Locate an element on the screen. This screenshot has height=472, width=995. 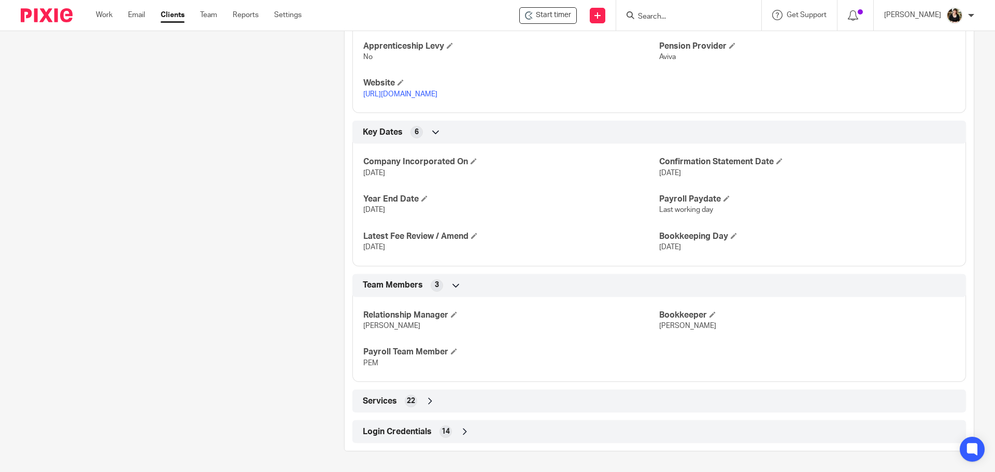
a: Work is located at coordinates (104, 15).